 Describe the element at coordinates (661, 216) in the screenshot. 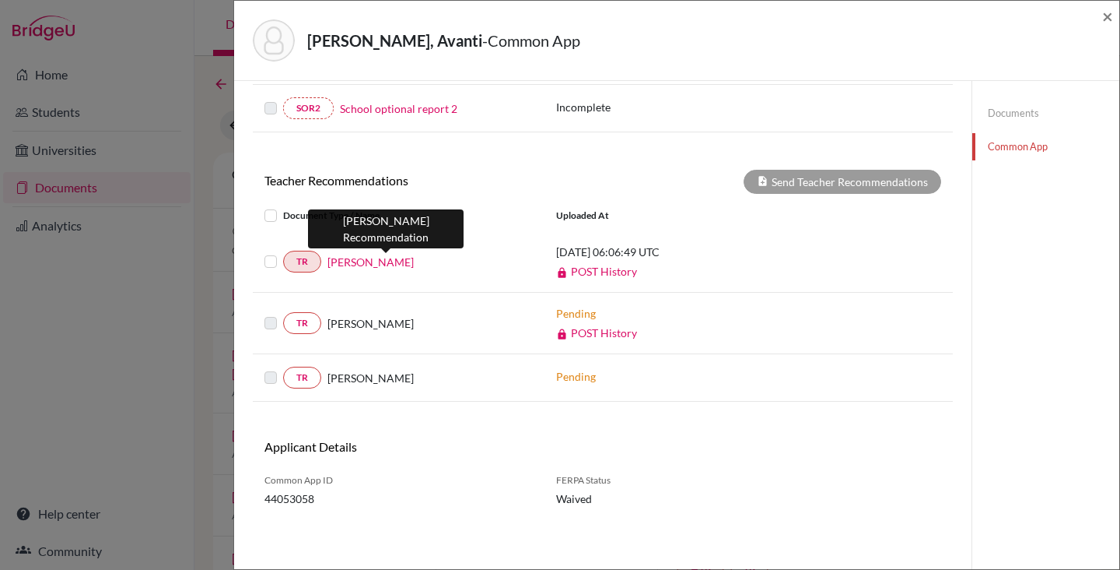

I see `div: Uploaded at` at that location.